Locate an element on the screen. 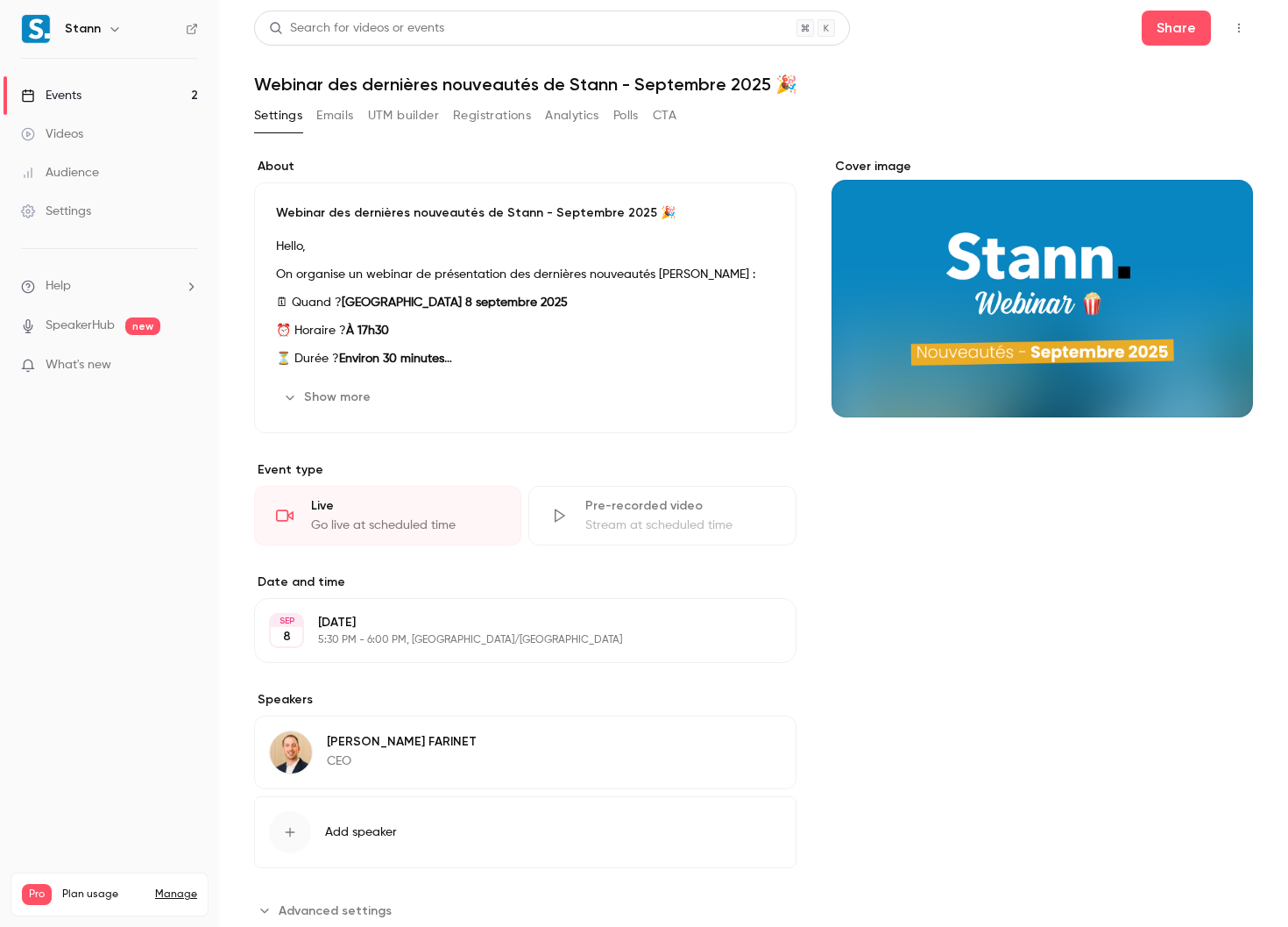 The height and width of the screenshot is (927, 1288). p: Webinar des dernières nouveautés de Stann - Septembre 2025 🎉 is located at coordinates (525, 213).